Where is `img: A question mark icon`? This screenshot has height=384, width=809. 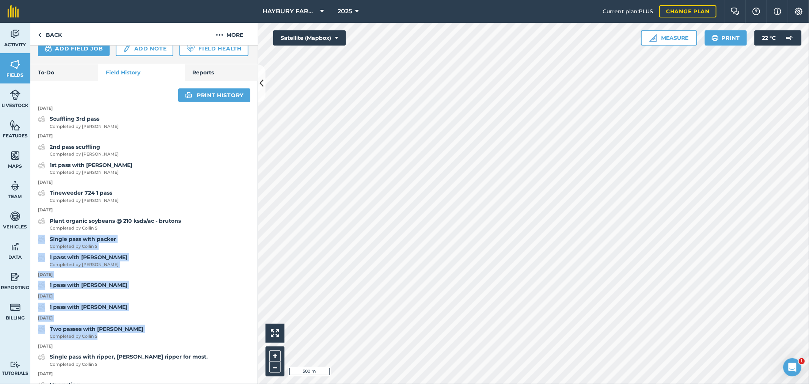
img: A question mark icon is located at coordinates (756, 11).